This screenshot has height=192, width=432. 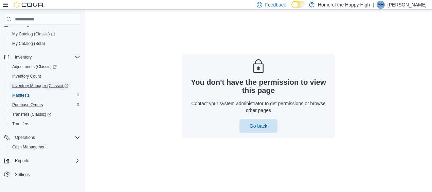 I want to click on div: Alicia Mair, so click(x=381, y=5).